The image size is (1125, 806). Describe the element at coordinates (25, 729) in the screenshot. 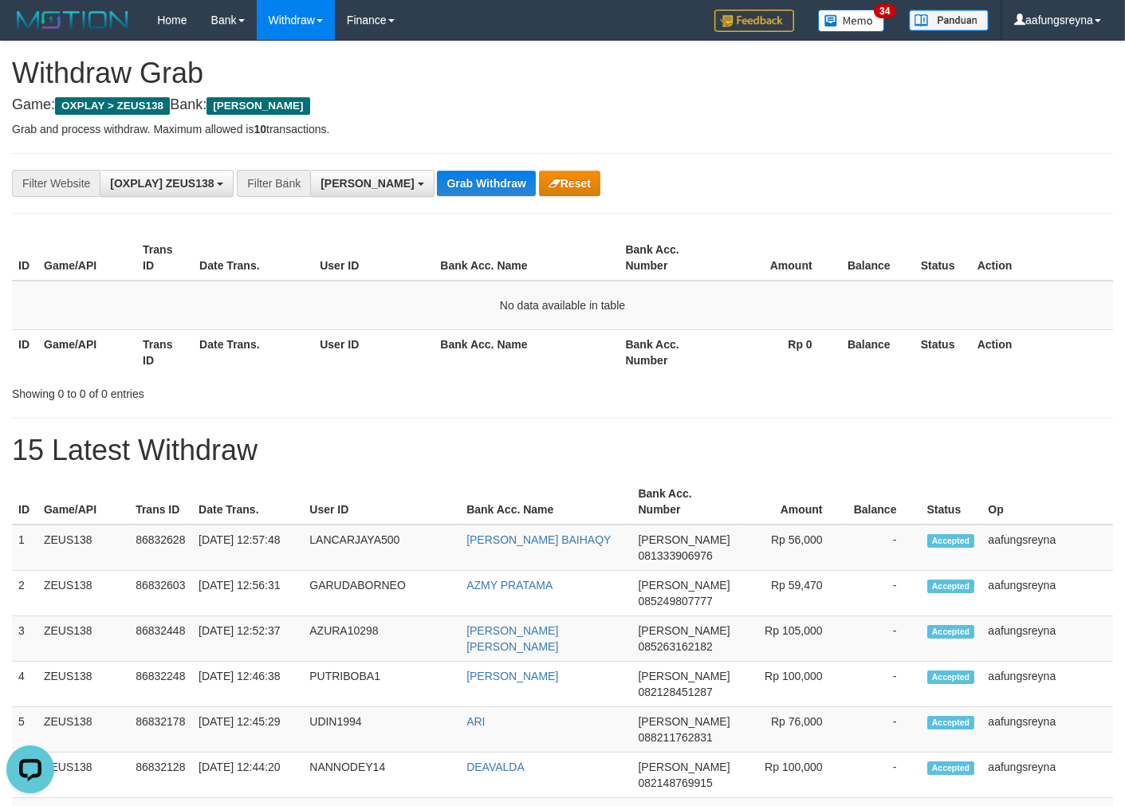

I see `td: 5` at that location.